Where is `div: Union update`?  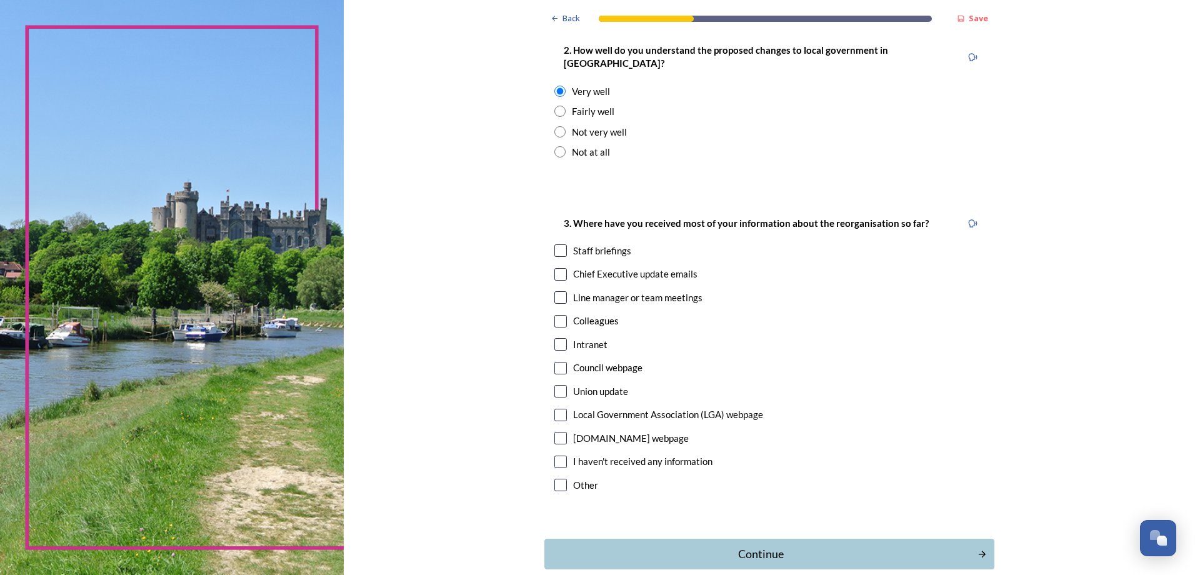
div: Union update is located at coordinates (601, 391).